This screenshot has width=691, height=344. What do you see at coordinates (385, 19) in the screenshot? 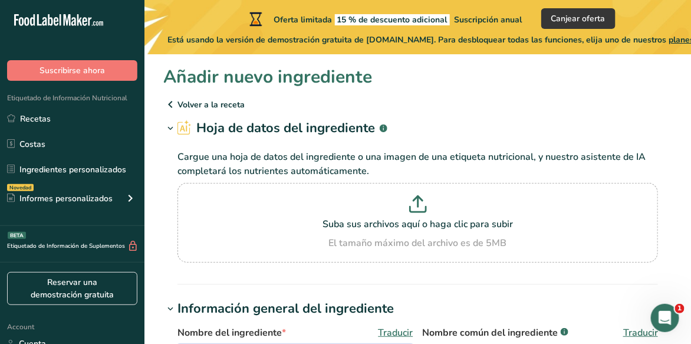
I see `div: Oferta limitada` at bounding box center [385, 19].